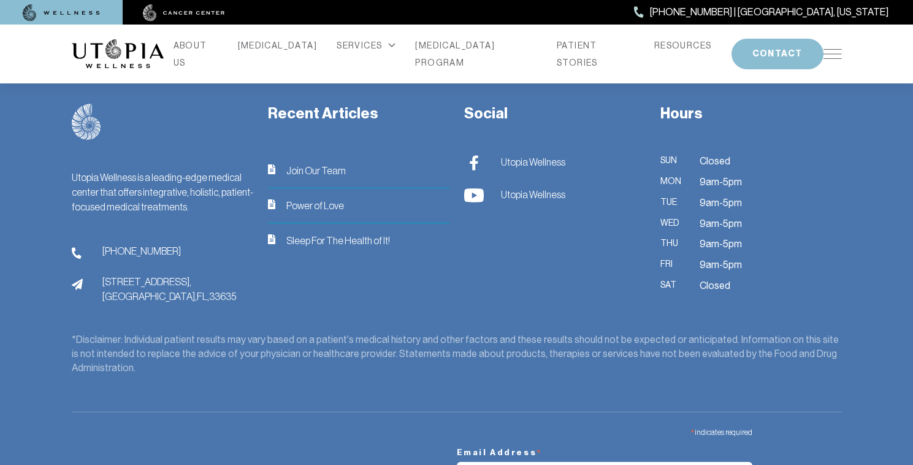 The image size is (913, 465). Describe the element at coordinates (359, 171) in the screenshot. I see `a: iconJoin Our Team` at that location.